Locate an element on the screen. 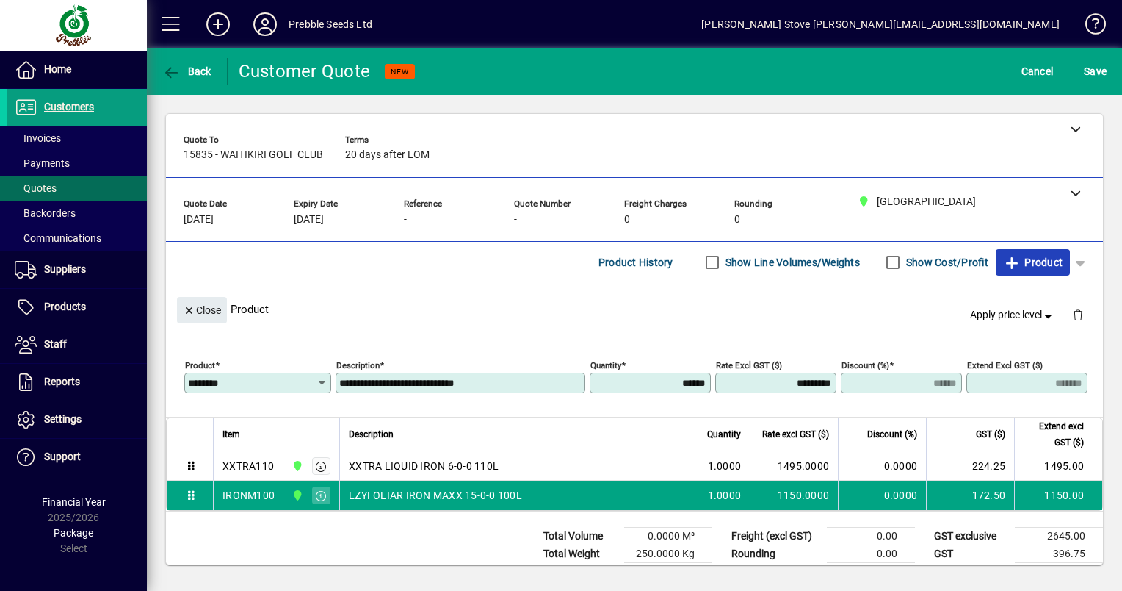 Image resolution: width=1122 pixels, height=591 pixels. a: Products is located at coordinates (77, 307).